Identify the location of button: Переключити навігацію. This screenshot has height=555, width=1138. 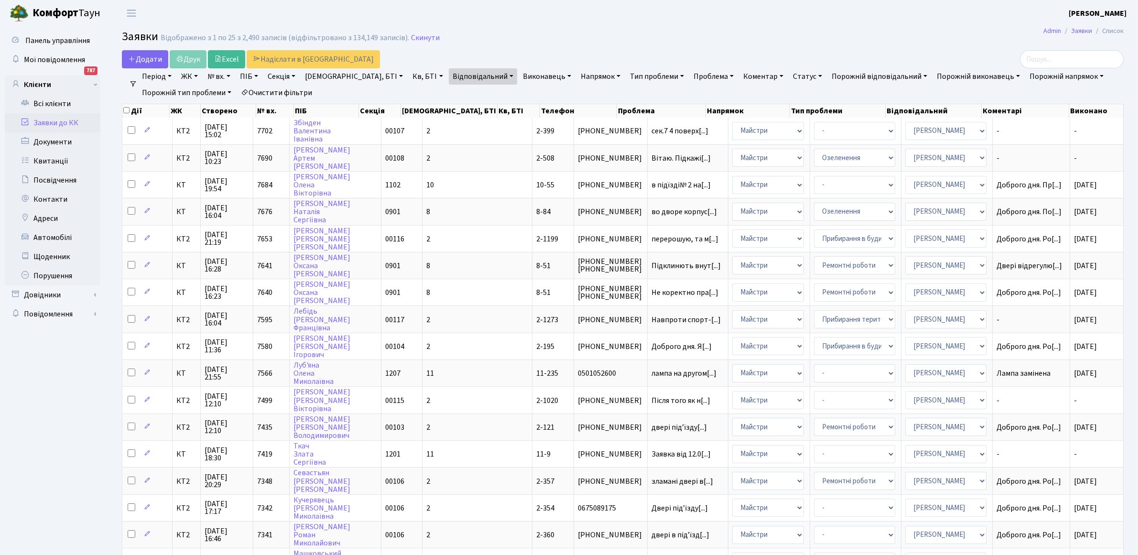
(131, 13).